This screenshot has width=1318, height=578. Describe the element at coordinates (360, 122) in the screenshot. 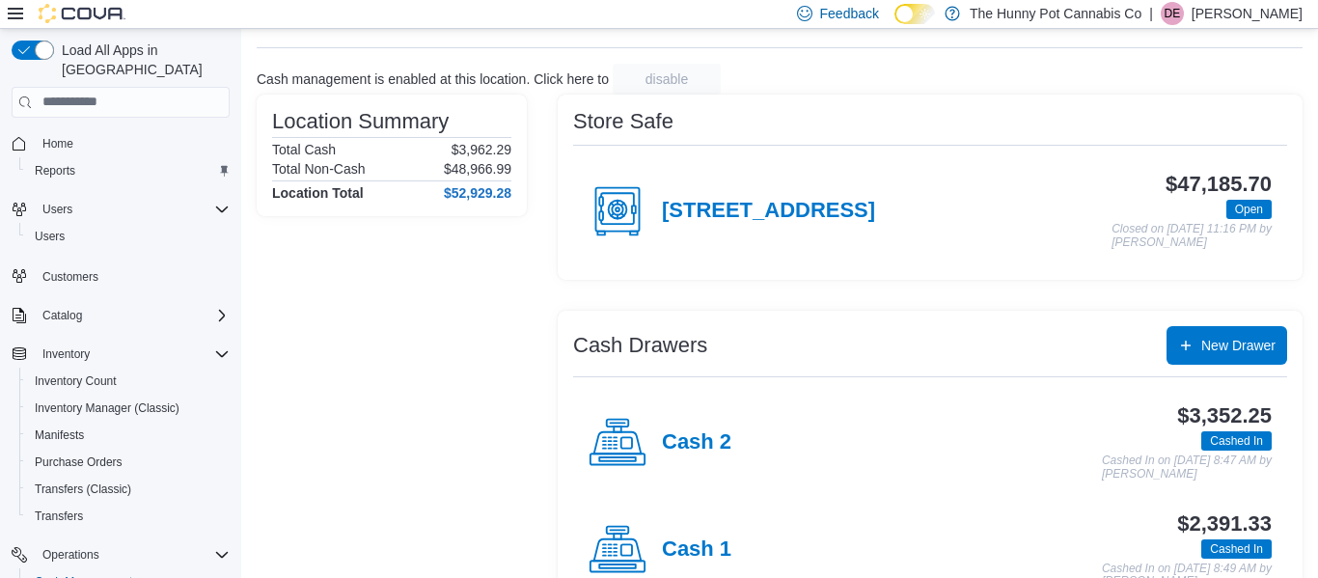

I see `h3: Location Summary` at that location.